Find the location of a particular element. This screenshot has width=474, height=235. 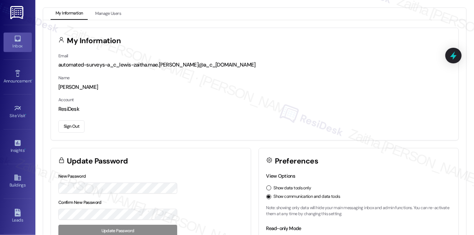

h3: Update Password is located at coordinates (98, 161).